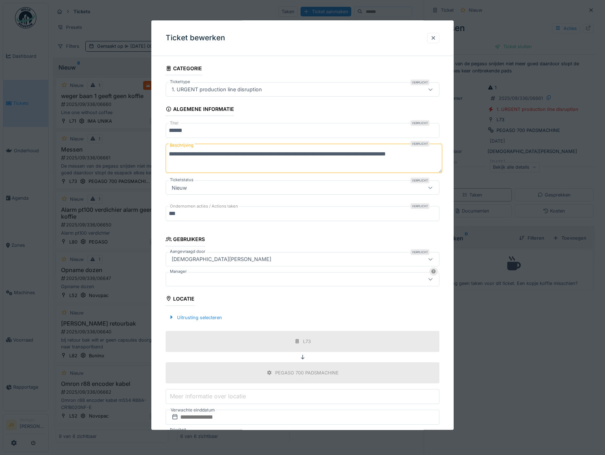 The width and height of the screenshot is (605, 455). Describe the element at coordinates (193, 410) in the screenshot. I see `label: Verwachte einddatum` at that location.